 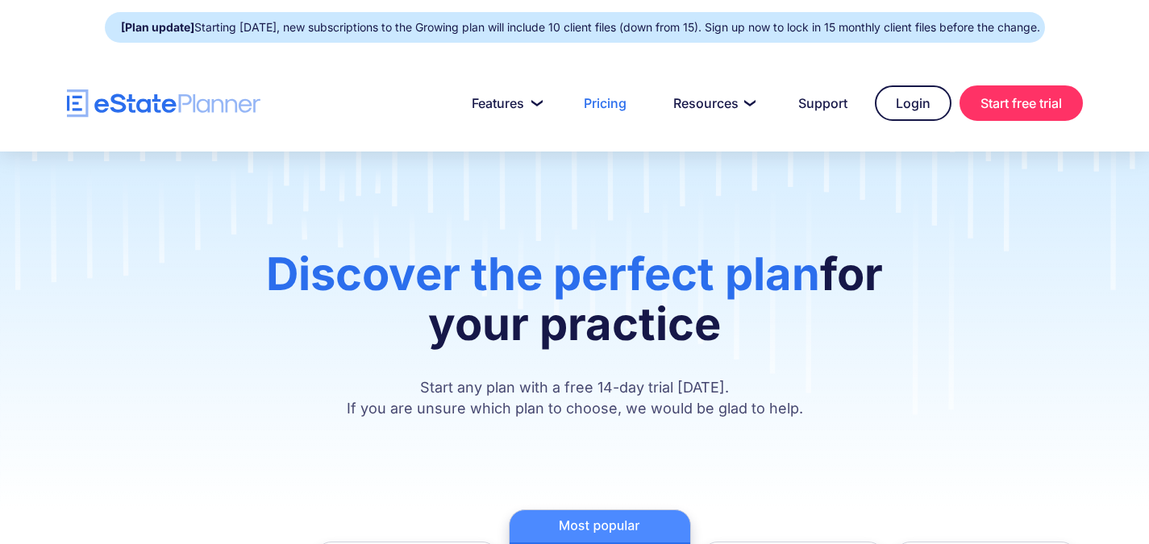 I want to click on a: Support, so click(x=822, y=103).